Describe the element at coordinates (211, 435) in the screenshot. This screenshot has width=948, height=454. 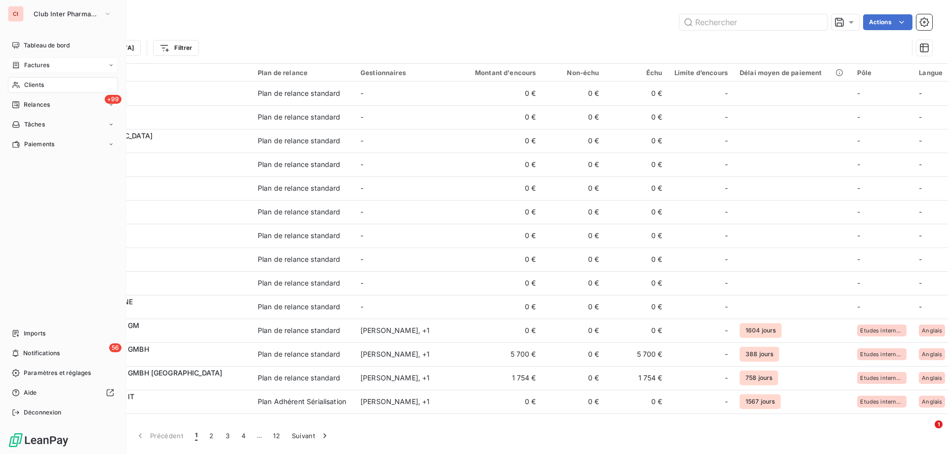
I see `button: 2` at that location.